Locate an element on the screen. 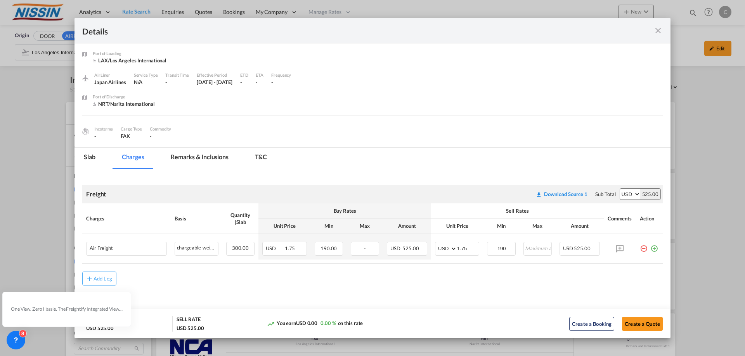 This screenshot has height=356, width=745. button: Create a Quote is located at coordinates (642, 324).